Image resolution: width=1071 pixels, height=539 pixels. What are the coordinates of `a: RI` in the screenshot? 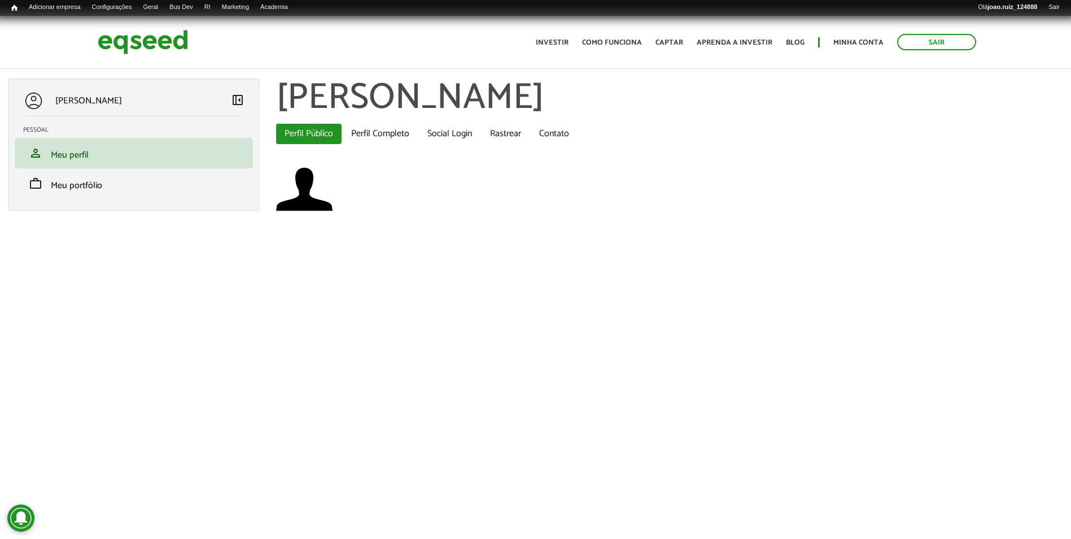 It's located at (207, 7).